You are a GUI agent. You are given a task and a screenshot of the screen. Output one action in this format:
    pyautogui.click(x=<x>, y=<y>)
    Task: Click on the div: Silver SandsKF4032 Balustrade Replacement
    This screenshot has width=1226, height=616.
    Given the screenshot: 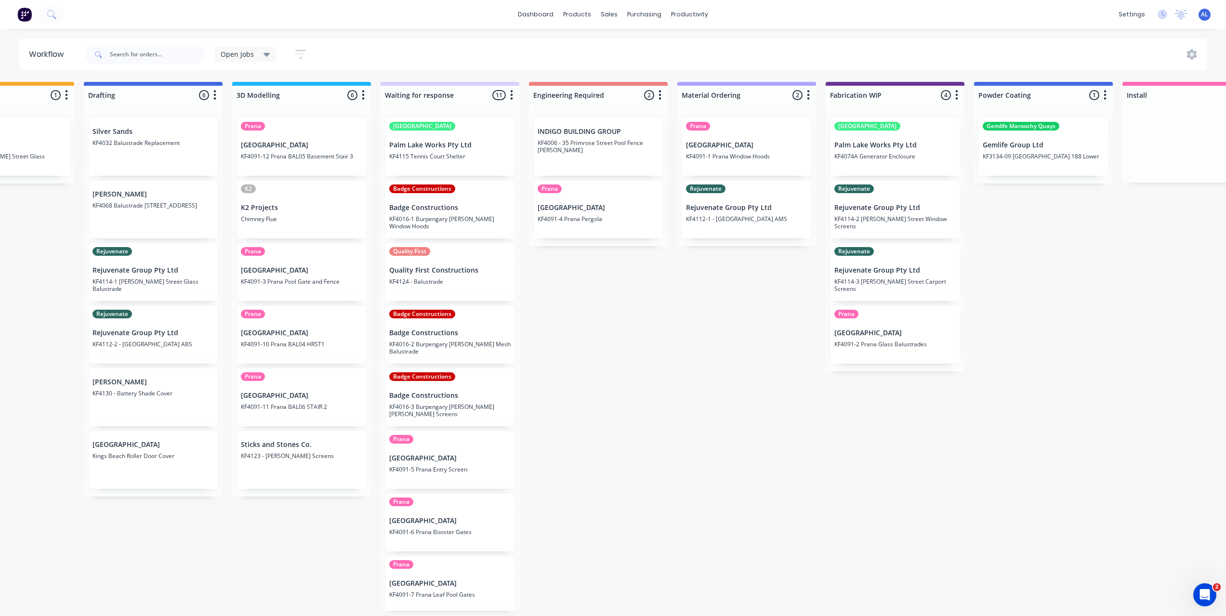 What is the action you would take?
    pyautogui.click(x=153, y=147)
    